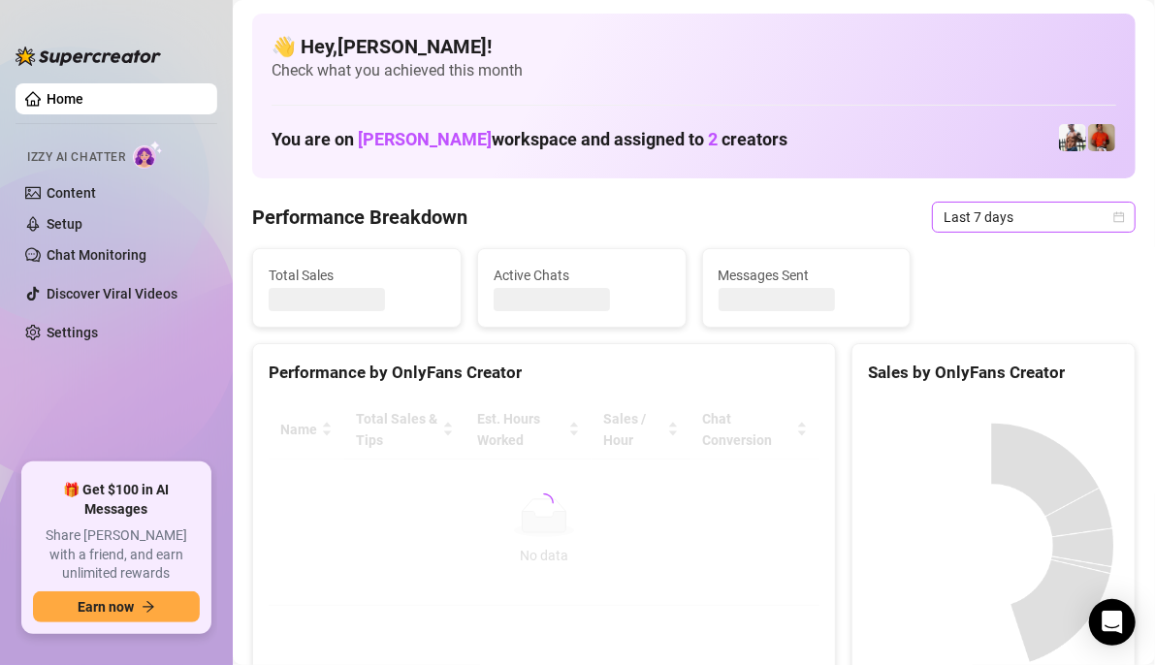 This screenshot has width=1155, height=665. I want to click on img: JUSTIN, so click(1073, 138).